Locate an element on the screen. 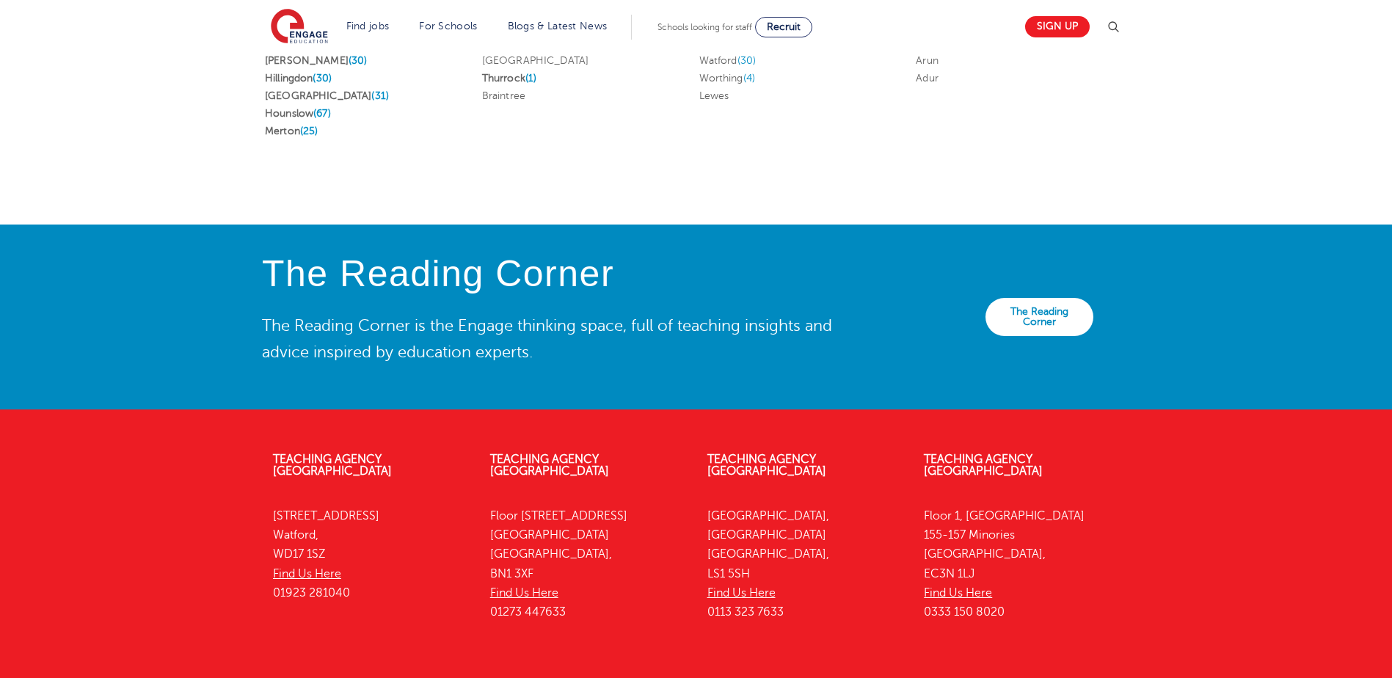 Image resolution: width=1392 pixels, height=678 pixels. li: Arun is located at coordinates (1022, 61).